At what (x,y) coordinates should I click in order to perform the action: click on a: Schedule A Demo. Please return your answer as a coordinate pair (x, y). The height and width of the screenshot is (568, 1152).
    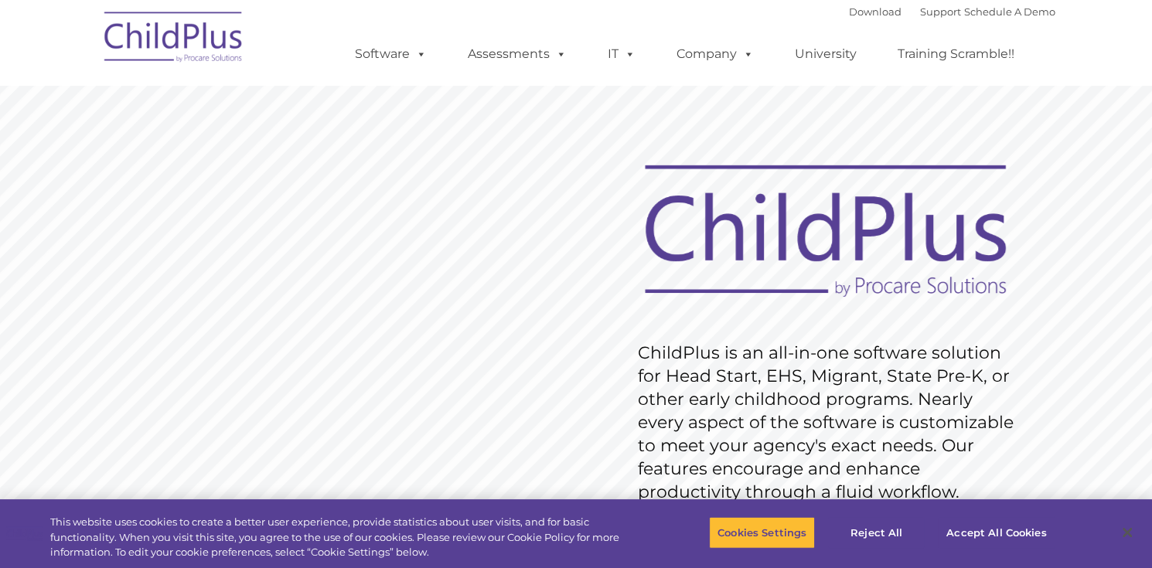
    Looking at the image, I should click on (1010, 12).